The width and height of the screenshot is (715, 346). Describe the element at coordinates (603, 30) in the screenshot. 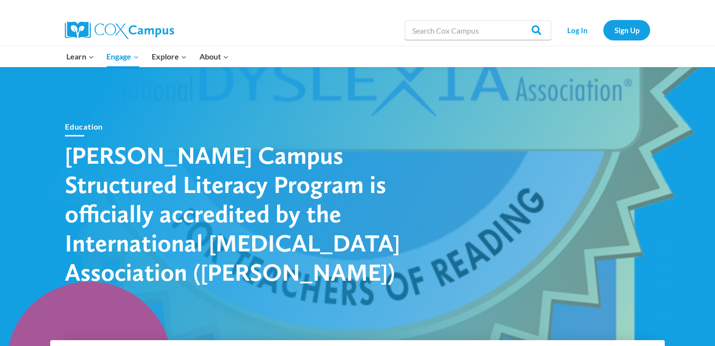

I see `nav: Secondary Navigation` at that location.